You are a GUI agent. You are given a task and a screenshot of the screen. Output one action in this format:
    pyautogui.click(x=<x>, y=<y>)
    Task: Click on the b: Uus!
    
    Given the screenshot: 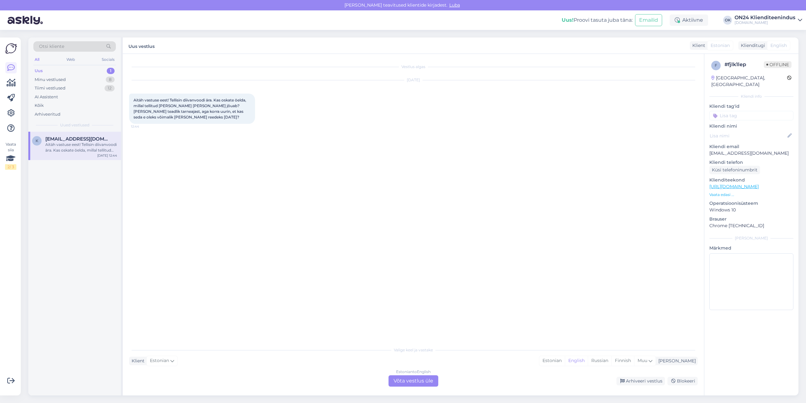 What is the action you would take?
    pyautogui.click(x=567, y=20)
    